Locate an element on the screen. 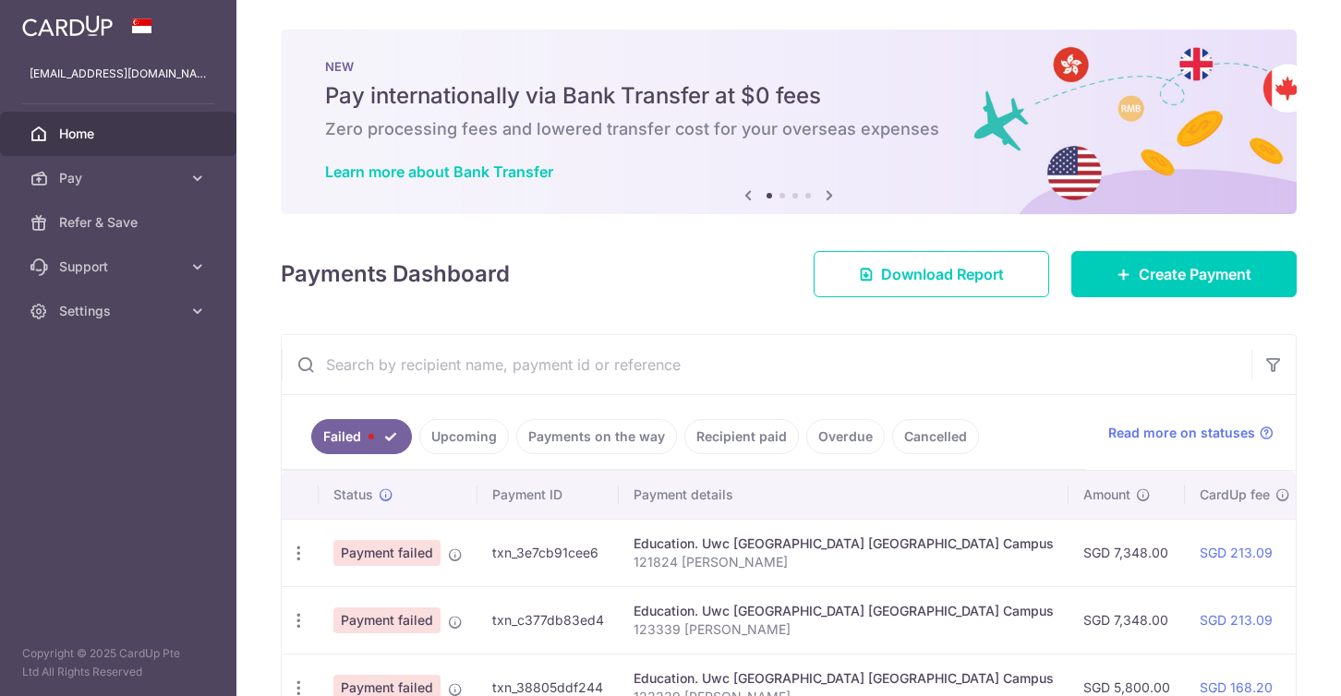 This screenshot has width=1341, height=696. img: Bank transfer banner is located at coordinates (789, 122).